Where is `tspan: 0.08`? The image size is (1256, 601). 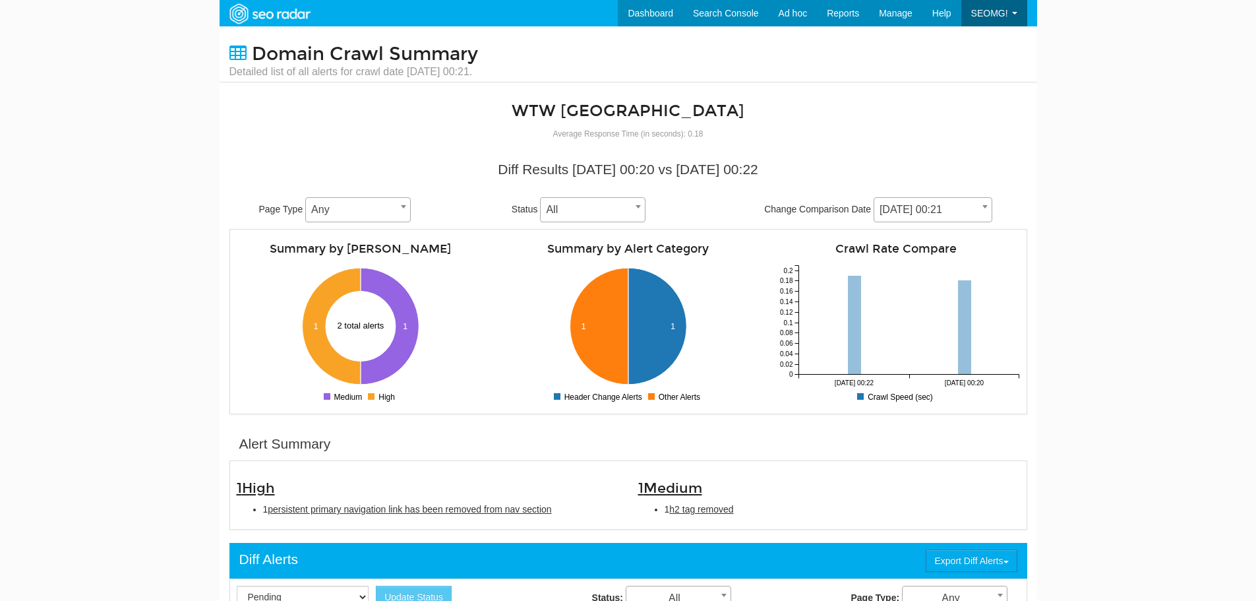 tspan: 0.08 is located at coordinates (786, 332).